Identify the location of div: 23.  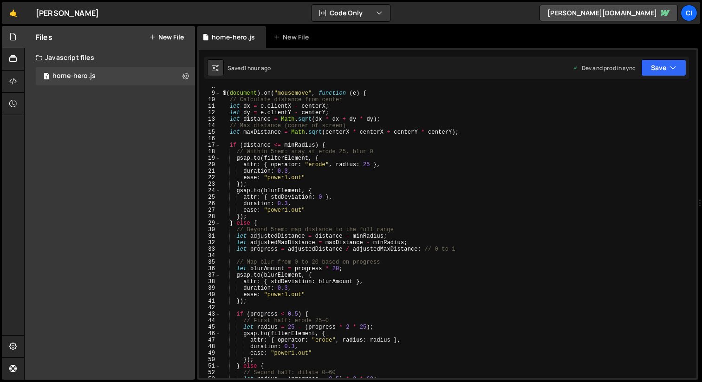
(210, 184).